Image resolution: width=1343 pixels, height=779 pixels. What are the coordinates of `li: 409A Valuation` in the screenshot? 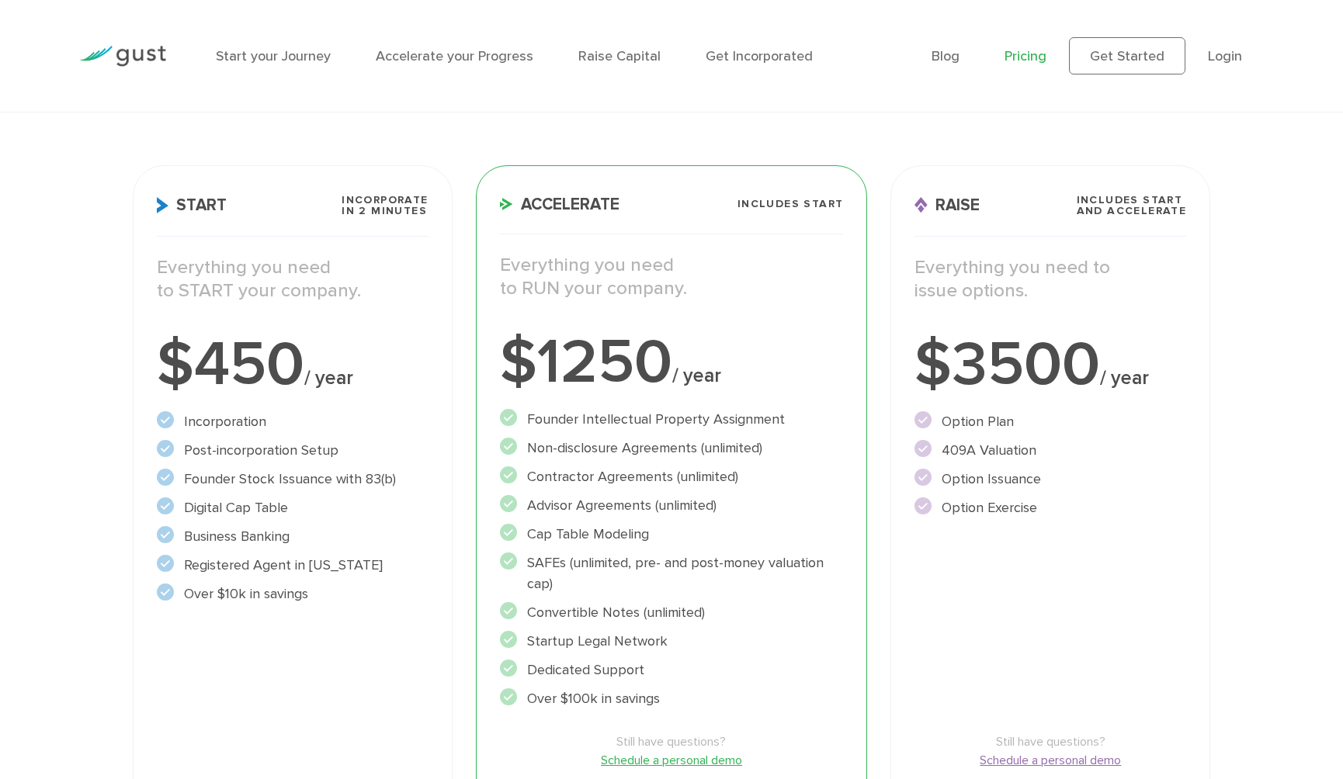 It's located at (1050, 450).